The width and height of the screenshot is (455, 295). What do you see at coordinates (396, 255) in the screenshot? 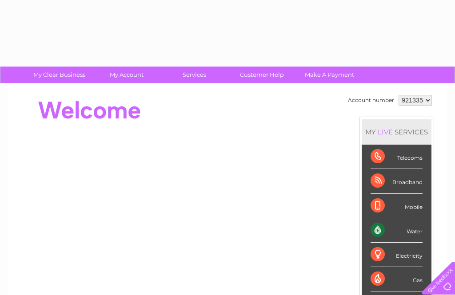
I see `div: Electricity` at bounding box center [396, 255].